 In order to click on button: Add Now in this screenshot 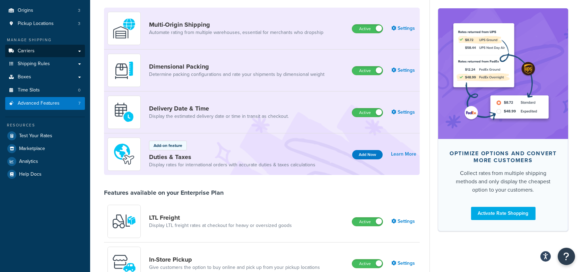, I will do `click(368, 155)`.